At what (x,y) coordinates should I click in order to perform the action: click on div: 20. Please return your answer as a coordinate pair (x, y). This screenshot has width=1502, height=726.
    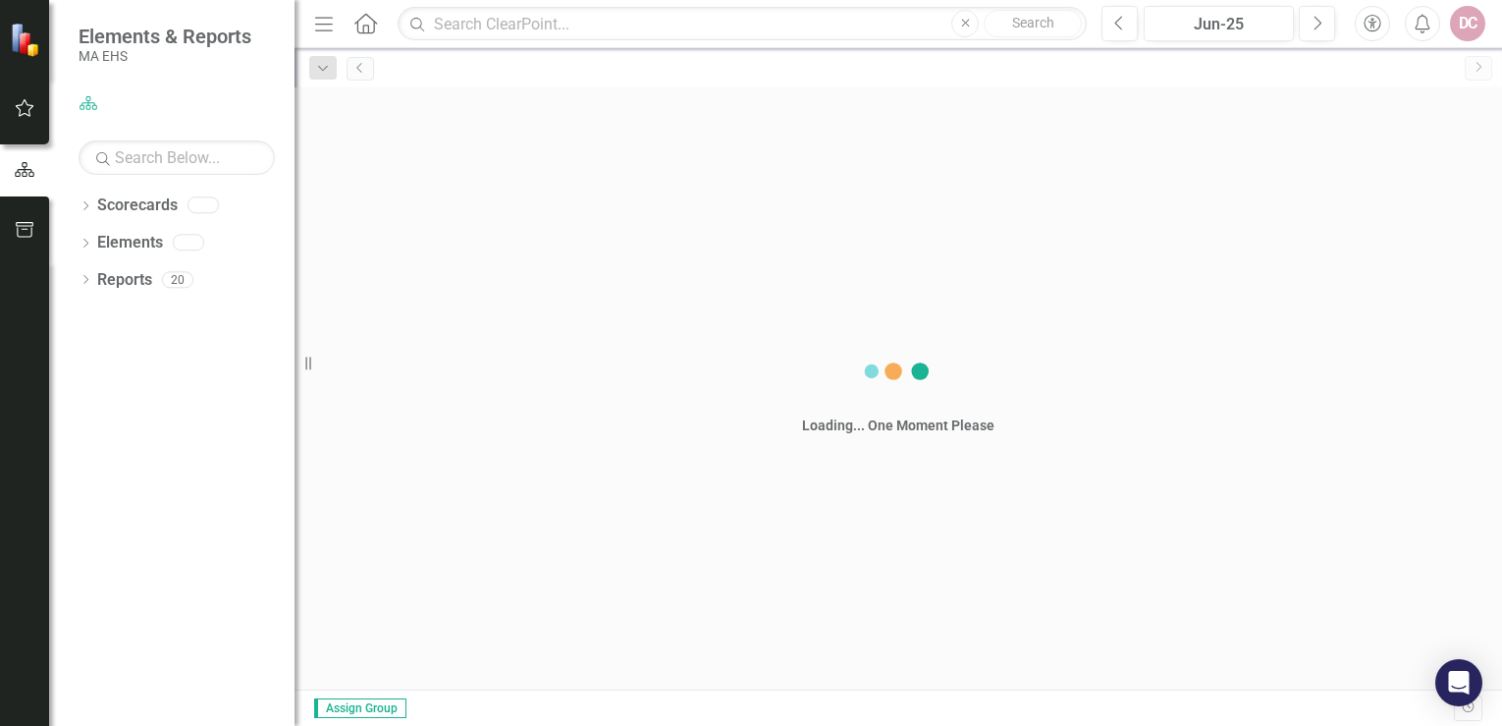
    Looking at the image, I should click on (178, 279).